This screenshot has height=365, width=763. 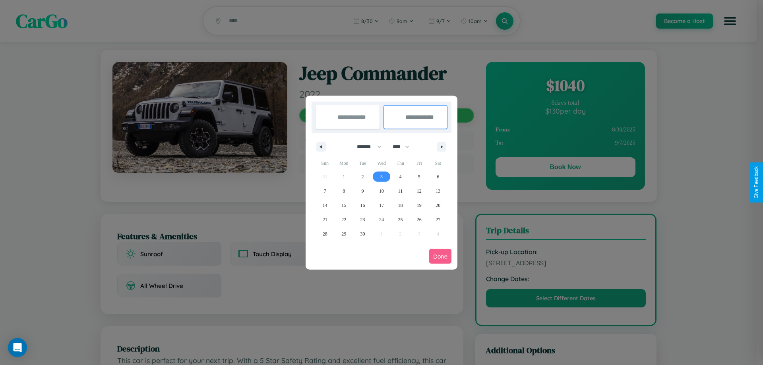 I want to click on span: 16, so click(x=363, y=205).